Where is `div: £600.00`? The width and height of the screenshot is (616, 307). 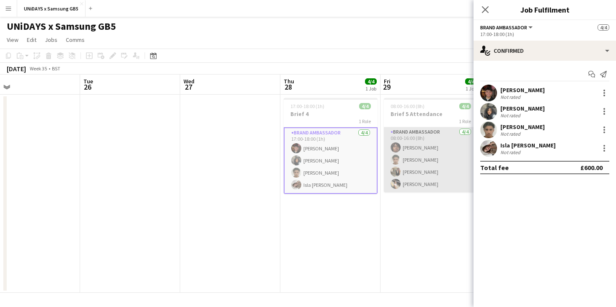 div: £600.00 is located at coordinates (591, 168).